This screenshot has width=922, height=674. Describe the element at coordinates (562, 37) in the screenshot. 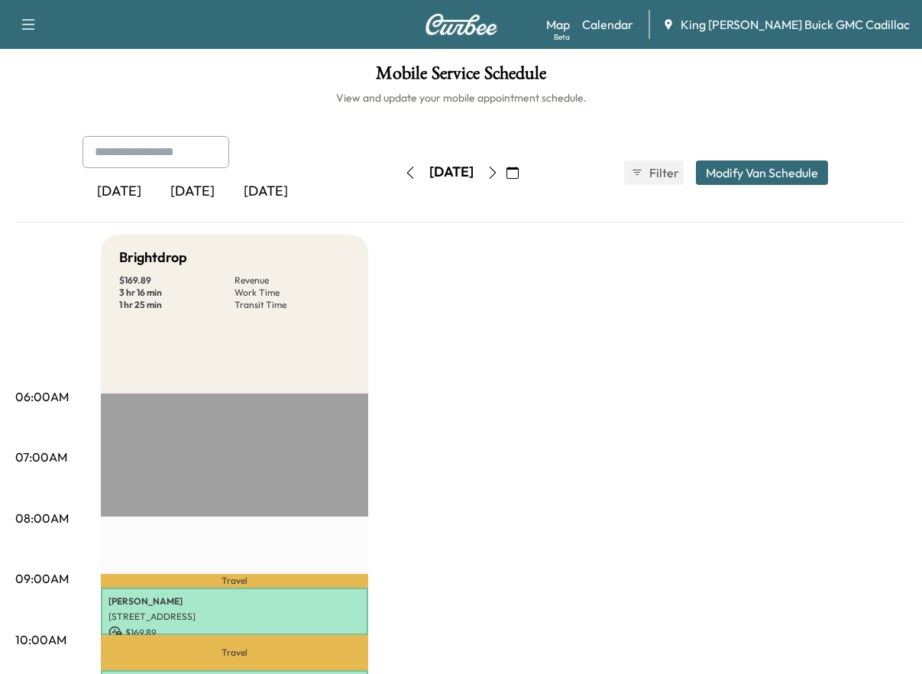

I see `div: Beta` at that location.